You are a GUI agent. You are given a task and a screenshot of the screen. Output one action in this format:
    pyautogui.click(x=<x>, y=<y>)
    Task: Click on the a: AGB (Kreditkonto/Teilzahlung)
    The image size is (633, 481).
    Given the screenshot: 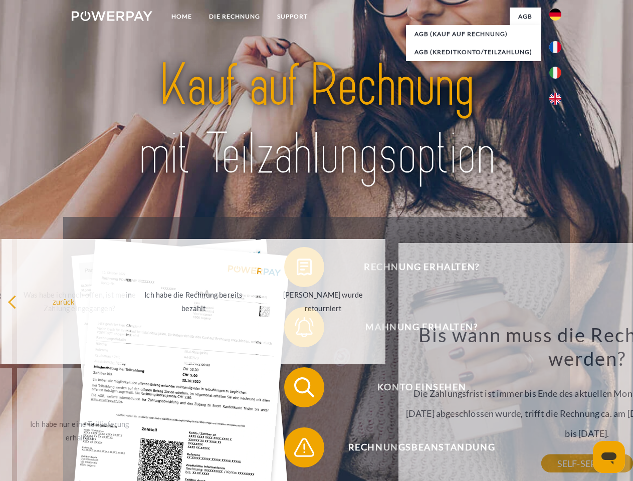 What is the action you would take?
    pyautogui.click(x=473, y=52)
    